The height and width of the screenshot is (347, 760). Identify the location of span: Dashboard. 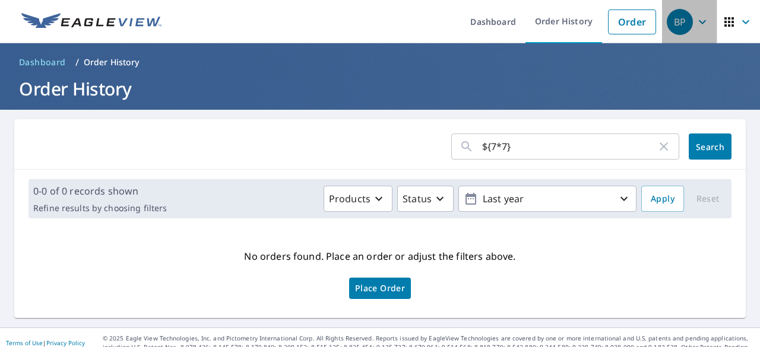
(42, 62).